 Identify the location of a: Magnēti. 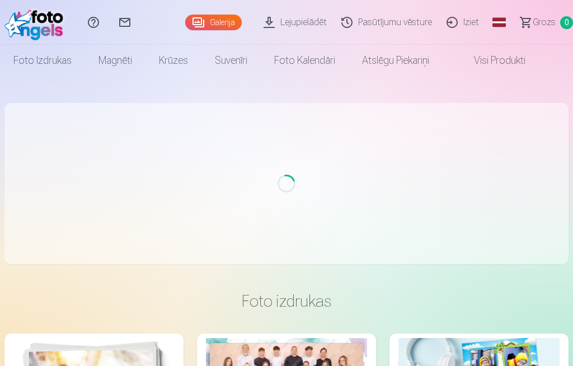
(115, 60).